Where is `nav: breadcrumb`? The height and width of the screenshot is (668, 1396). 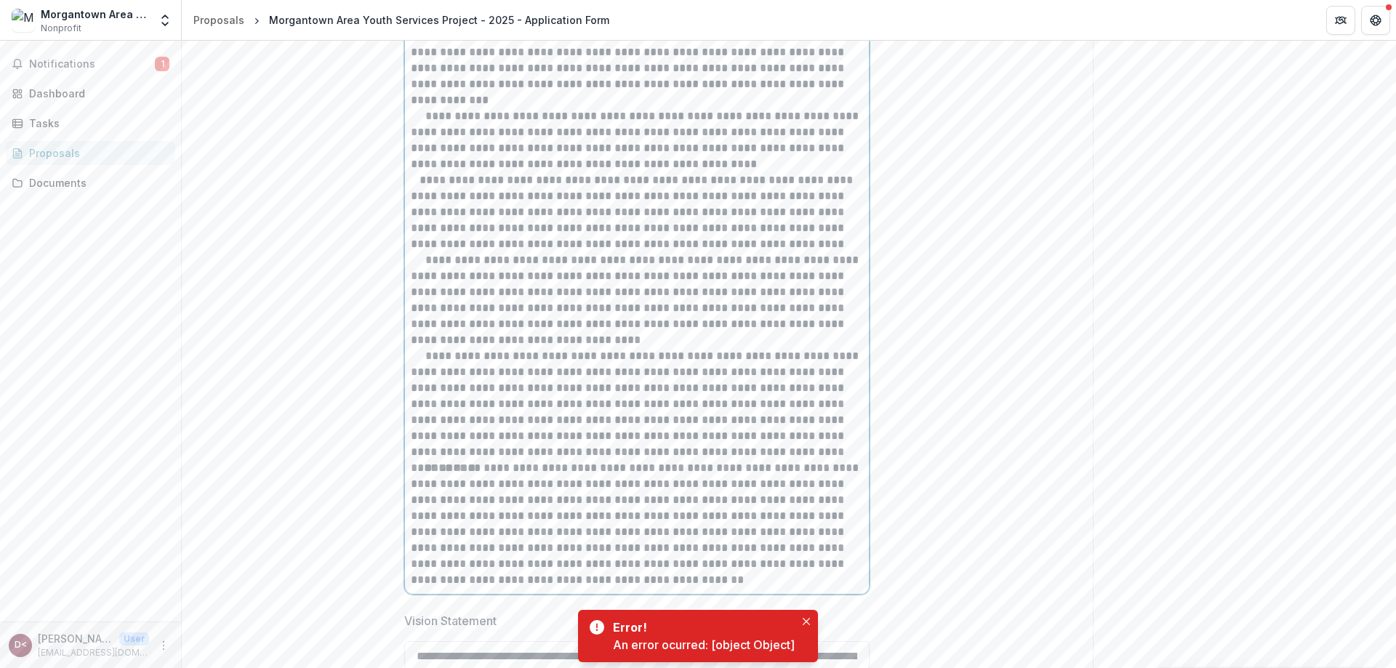 nav: breadcrumb is located at coordinates (401, 20).